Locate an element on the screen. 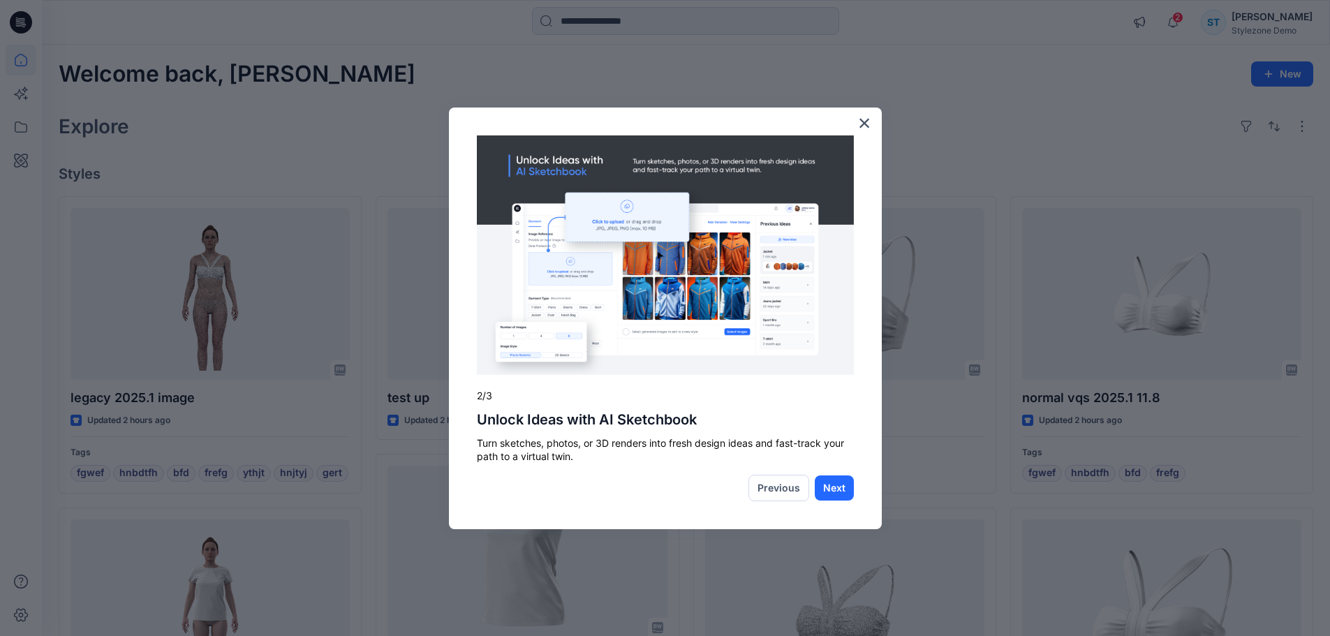 The image size is (1330, 636). p: 2/3 is located at coordinates (665, 396).